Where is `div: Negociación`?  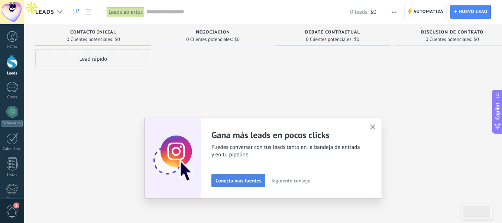 div: Negociación is located at coordinates (213, 33).